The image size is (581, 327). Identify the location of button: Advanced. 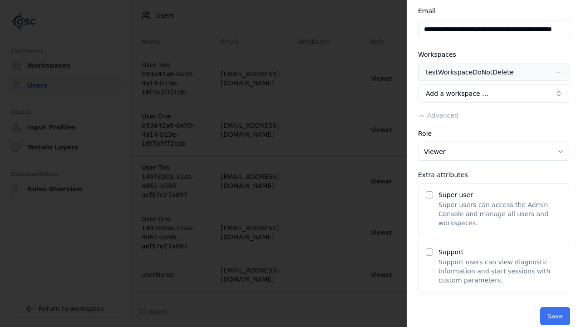
(438, 115).